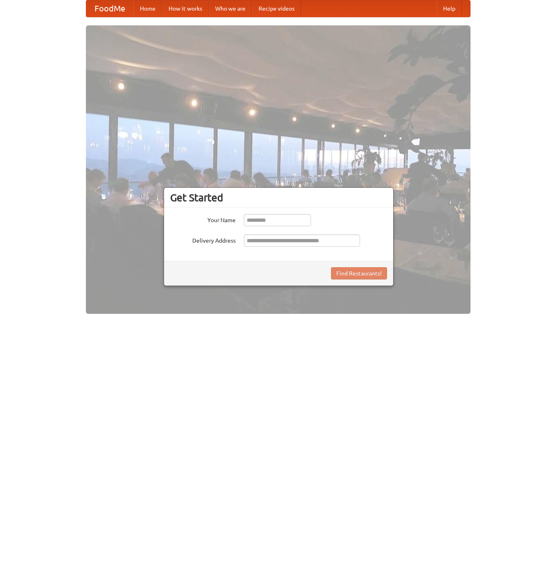 This screenshot has height=579, width=556. Describe the element at coordinates (203, 219) in the screenshot. I see `label: Your Name` at that location.